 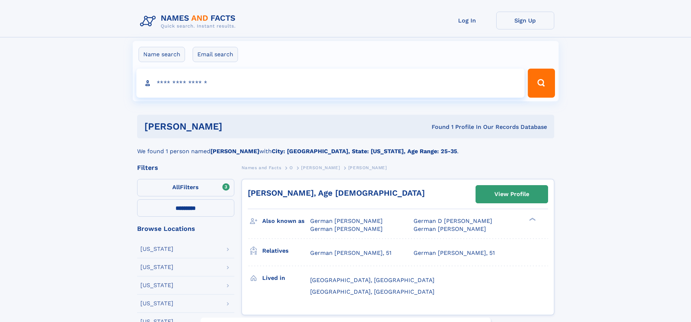 What do you see at coordinates (437, 127) in the screenshot?
I see `div: Found 1 Profile In Our Records Database` at bounding box center [437, 127].